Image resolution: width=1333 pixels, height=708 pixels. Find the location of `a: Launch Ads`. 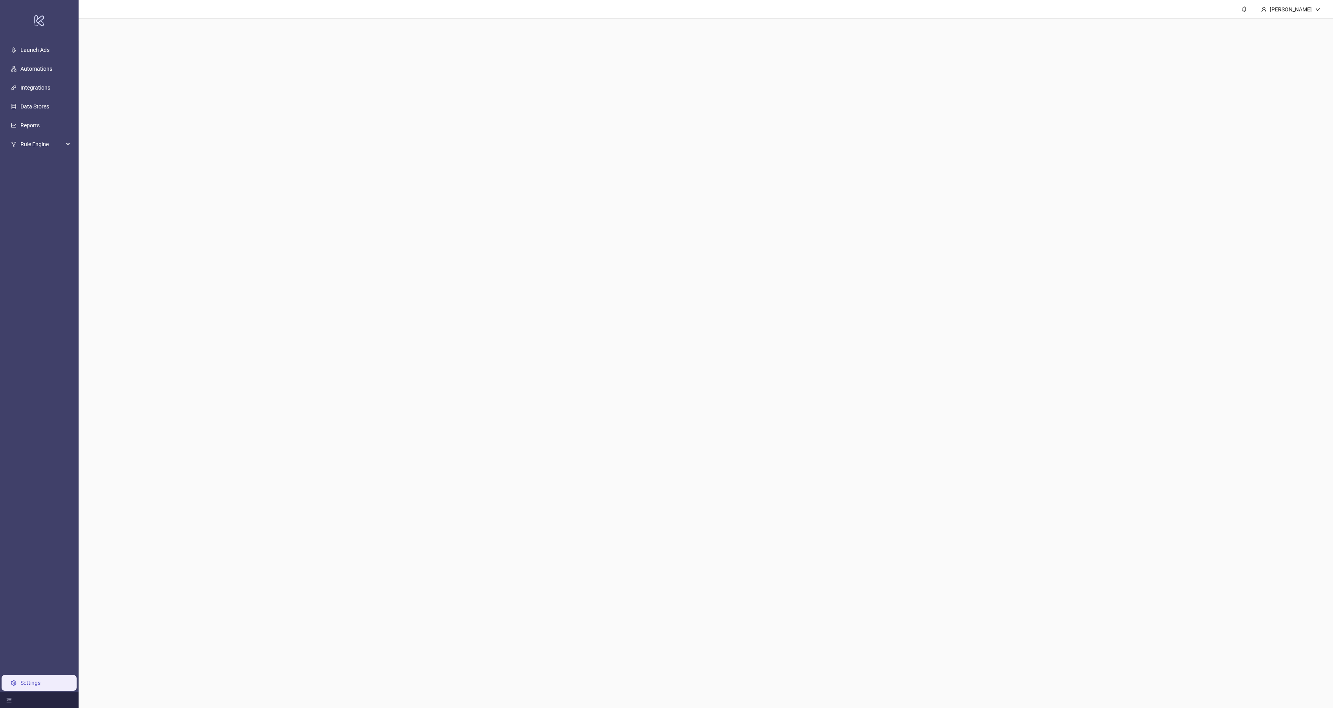

a: Launch Ads is located at coordinates (35, 50).